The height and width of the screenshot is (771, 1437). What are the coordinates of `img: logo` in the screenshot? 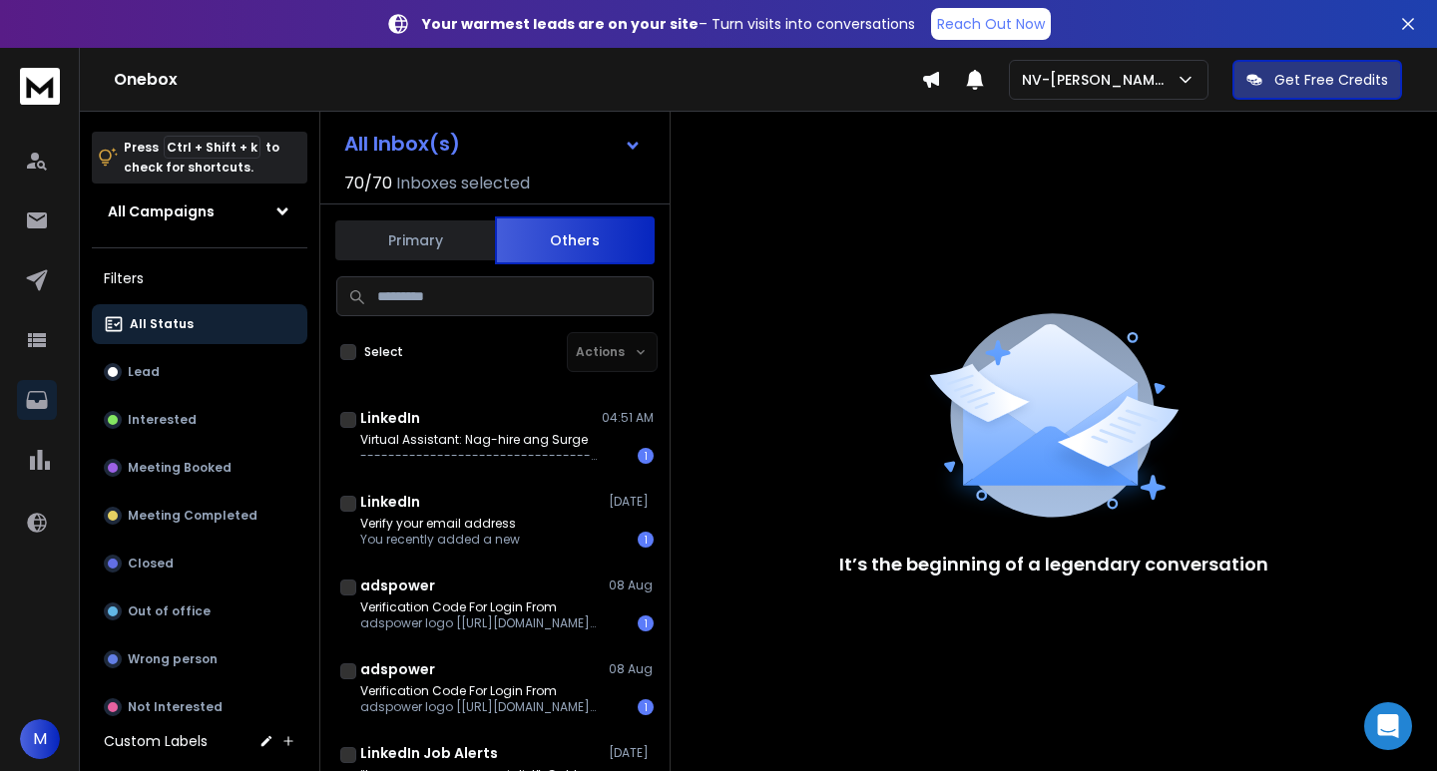 It's located at (40, 86).